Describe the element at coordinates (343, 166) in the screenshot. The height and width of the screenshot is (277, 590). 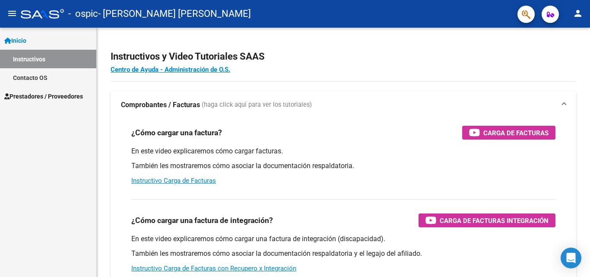
I see `p: También les mostraremos cómo asociar la documentación respaldatoria.` at that location.